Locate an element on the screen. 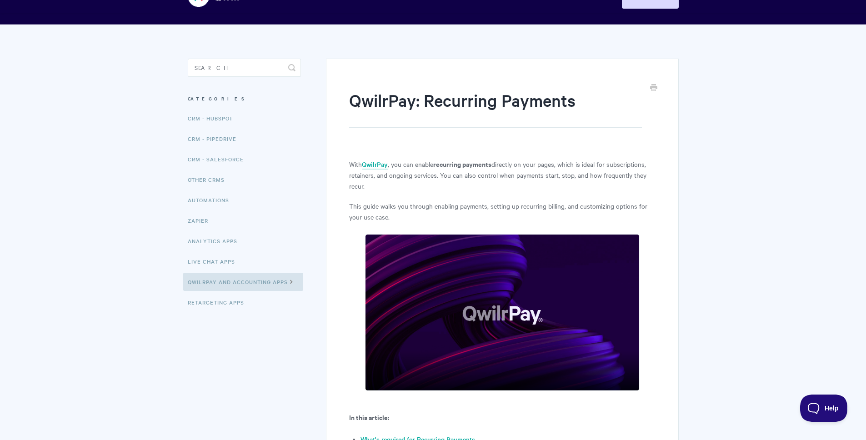 This screenshot has width=866, height=440. a: Automations is located at coordinates (212, 200).